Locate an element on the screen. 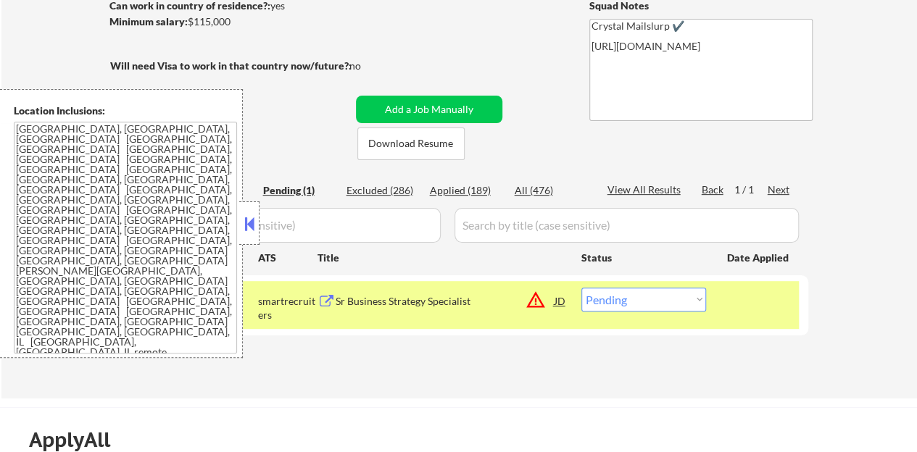 This screenshot has height=452, width=917. div: Location Inclusions: is located at coordinates (125, 111).